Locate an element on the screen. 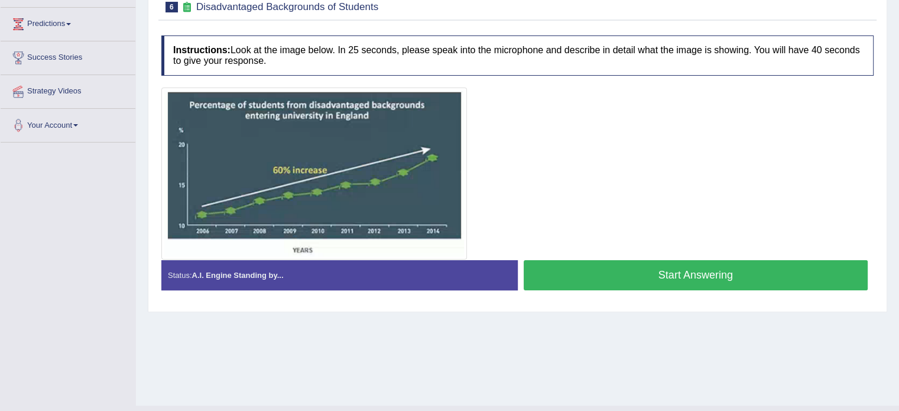 Image resolution: width=899 pixels, height=411 pixels. a: Your Account is located at coordinates (68, 124).